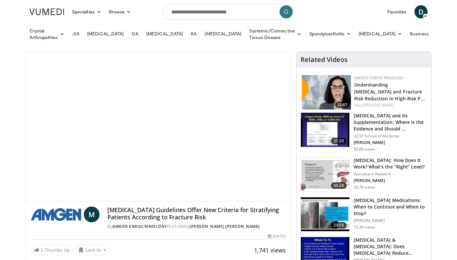 The image size is (457, 260). Describe the element at coordinates (422, 34) in the screenshot. I see `a: Business` at that location.